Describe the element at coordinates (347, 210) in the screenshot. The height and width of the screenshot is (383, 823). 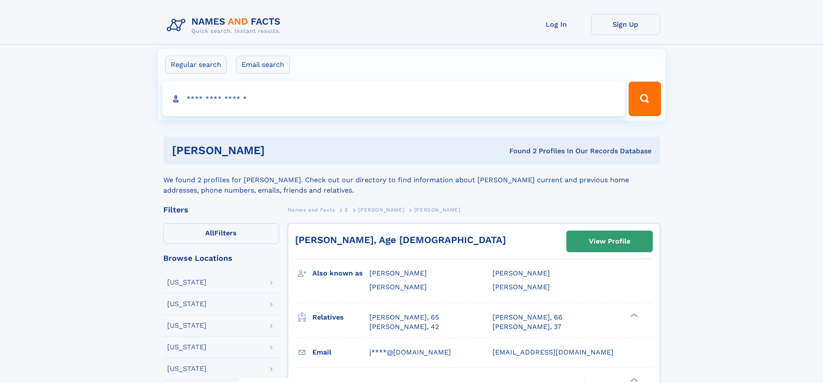
I see `a: E` at that location.